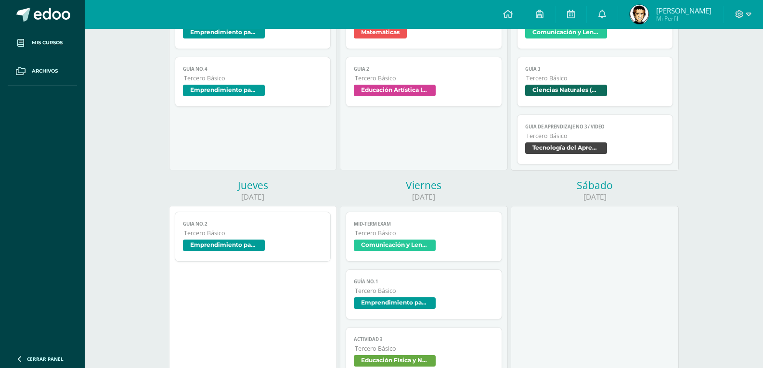  Describe the element at coordinates (424, 237) in the screenshot. I see `a: Mid-term ExamTercero BásicoComunicación y Lenguaje, Idioma Extranjero Inglés` at that location.